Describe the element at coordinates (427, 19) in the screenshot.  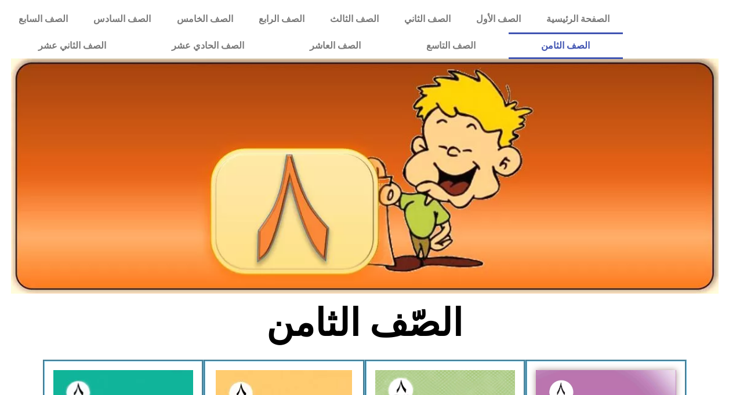
I see `a: الصف الثاني` at that location.